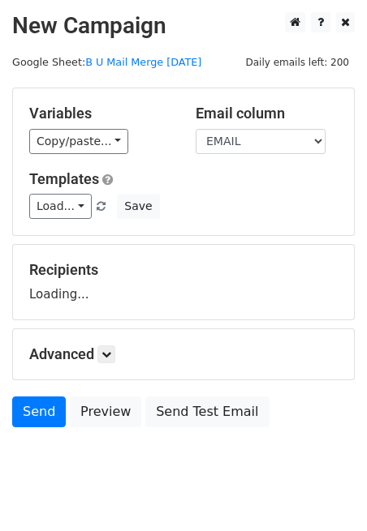  I want to click on h5: Advanced, so click(183, 355).